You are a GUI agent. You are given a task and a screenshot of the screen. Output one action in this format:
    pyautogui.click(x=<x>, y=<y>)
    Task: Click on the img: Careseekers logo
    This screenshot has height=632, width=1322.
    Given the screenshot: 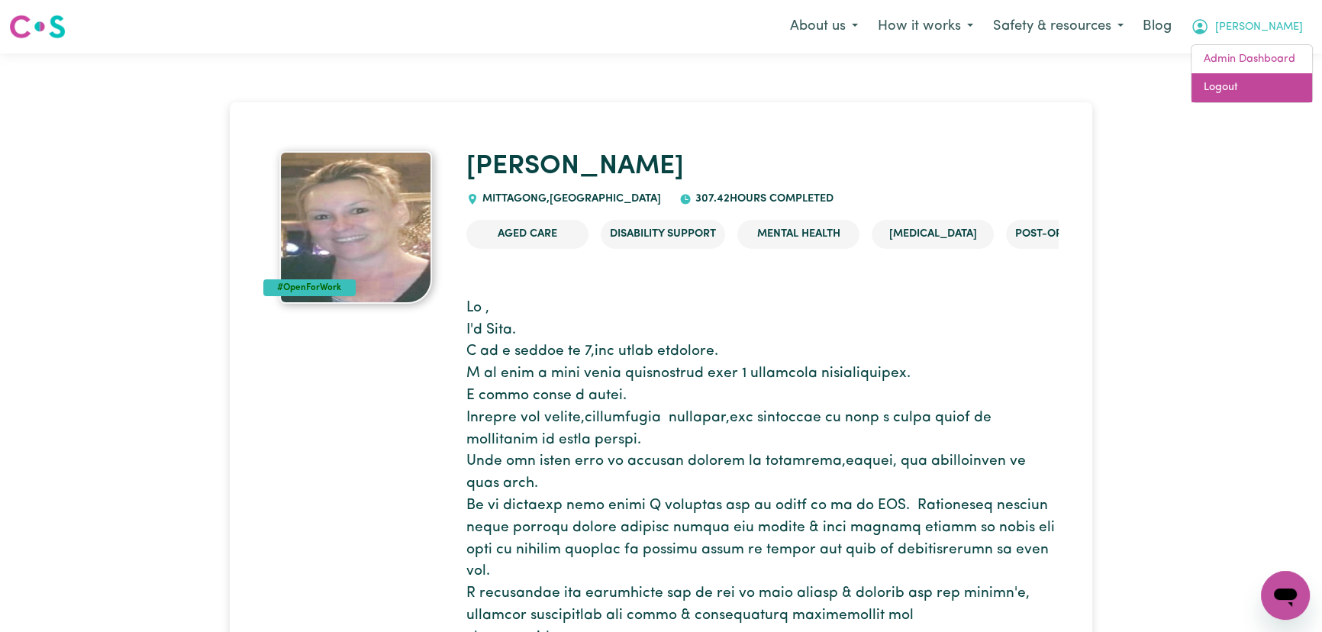 What is the action you would take?
    pyautogui.click(x=37, y=27)
    